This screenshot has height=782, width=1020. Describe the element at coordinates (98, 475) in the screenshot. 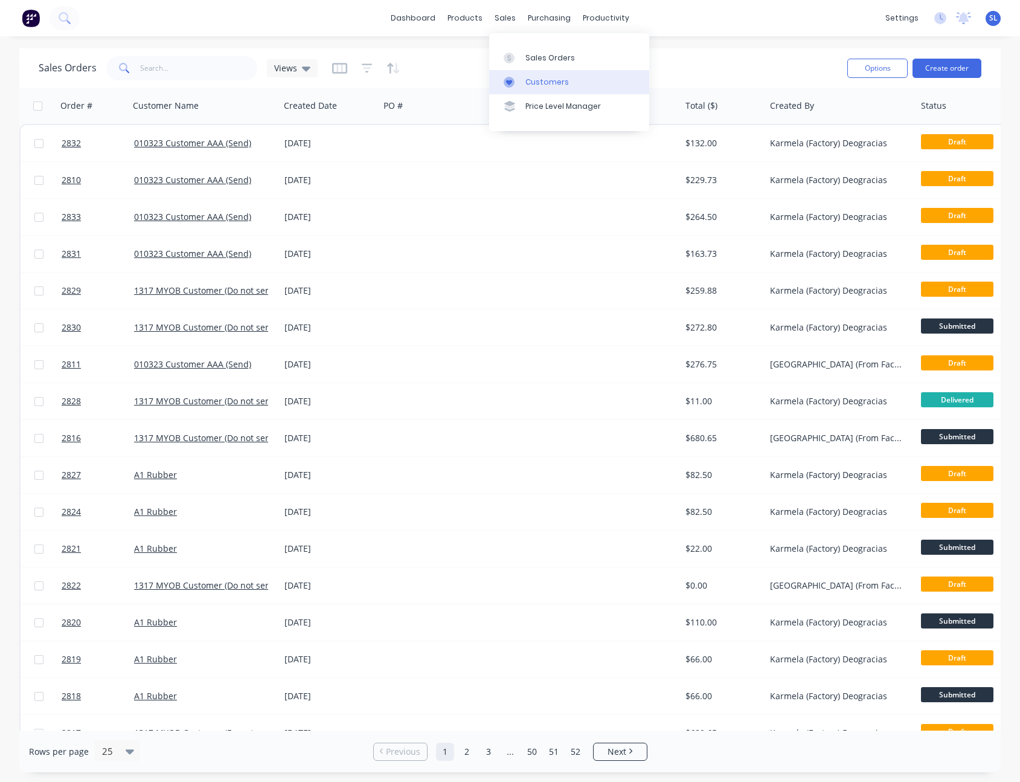

I see `a: 2827` at that location.